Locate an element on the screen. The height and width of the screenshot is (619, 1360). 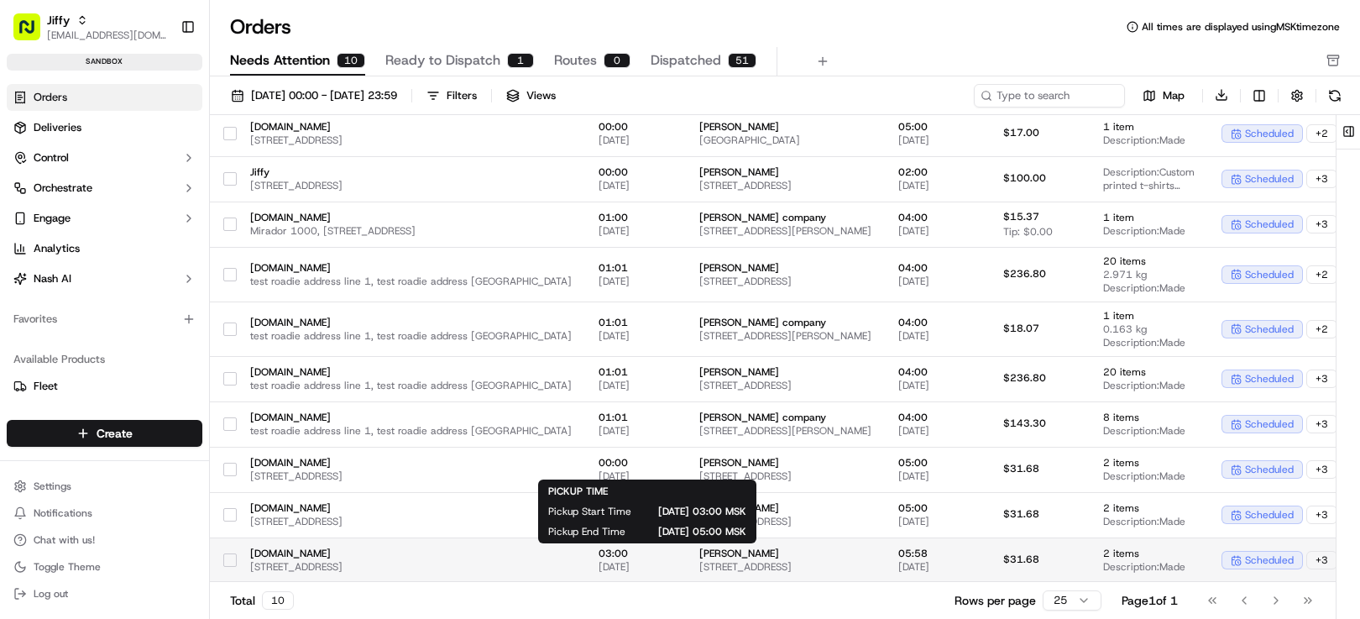
span: Orchestrate is located at coordinates (63, 188).